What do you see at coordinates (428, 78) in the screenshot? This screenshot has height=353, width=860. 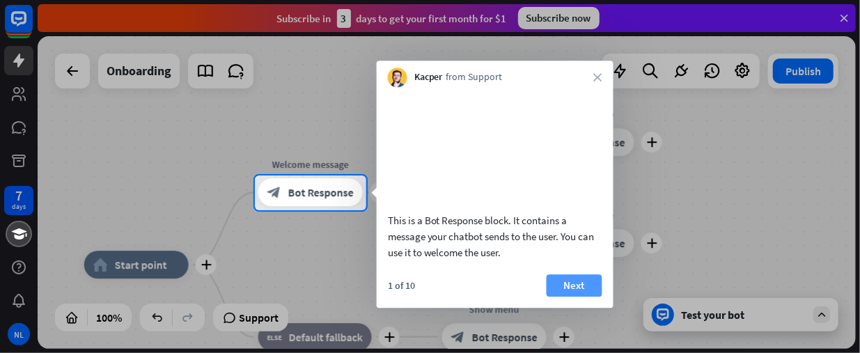 I see `span: Kacper` at bounding box center [428, 78].